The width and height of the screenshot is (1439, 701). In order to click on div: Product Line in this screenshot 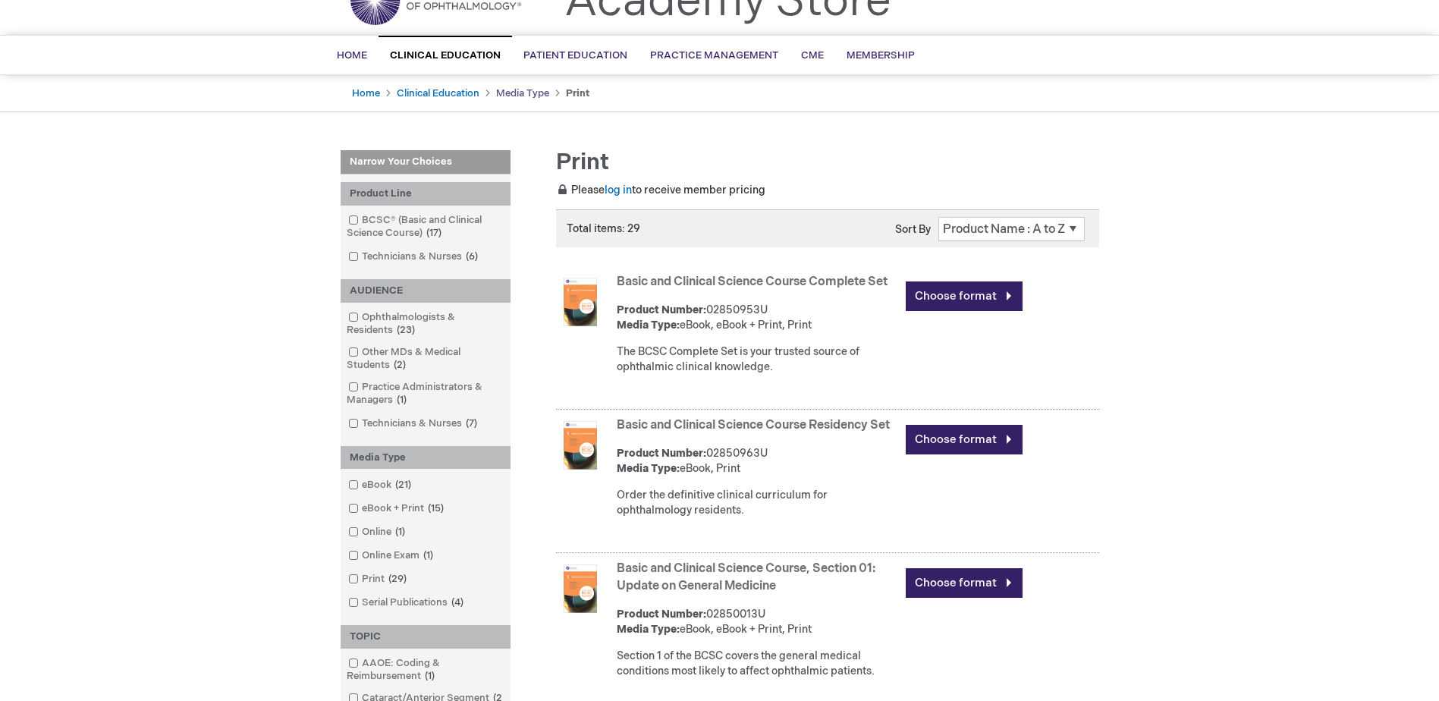, I will do `click(425, 193)`.